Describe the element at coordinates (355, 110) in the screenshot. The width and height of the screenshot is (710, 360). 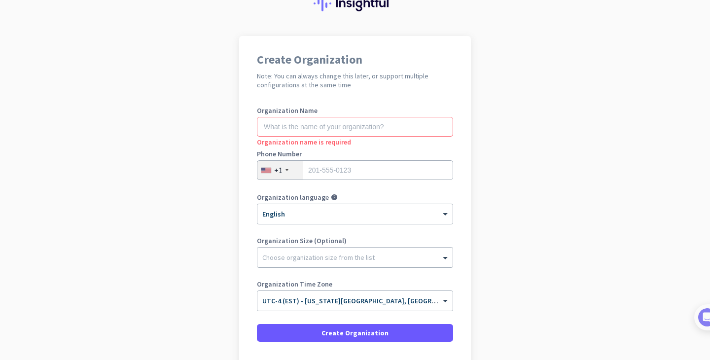
I see `label: Organization Name` at that location.